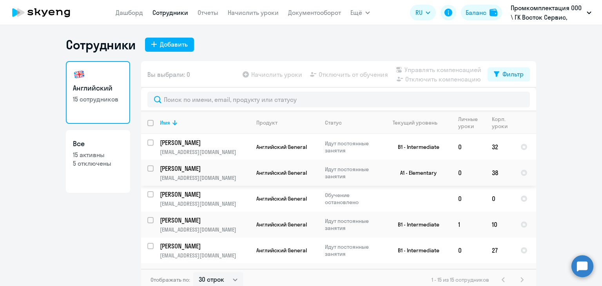  I want to click on button: RU, so click(423, 13).